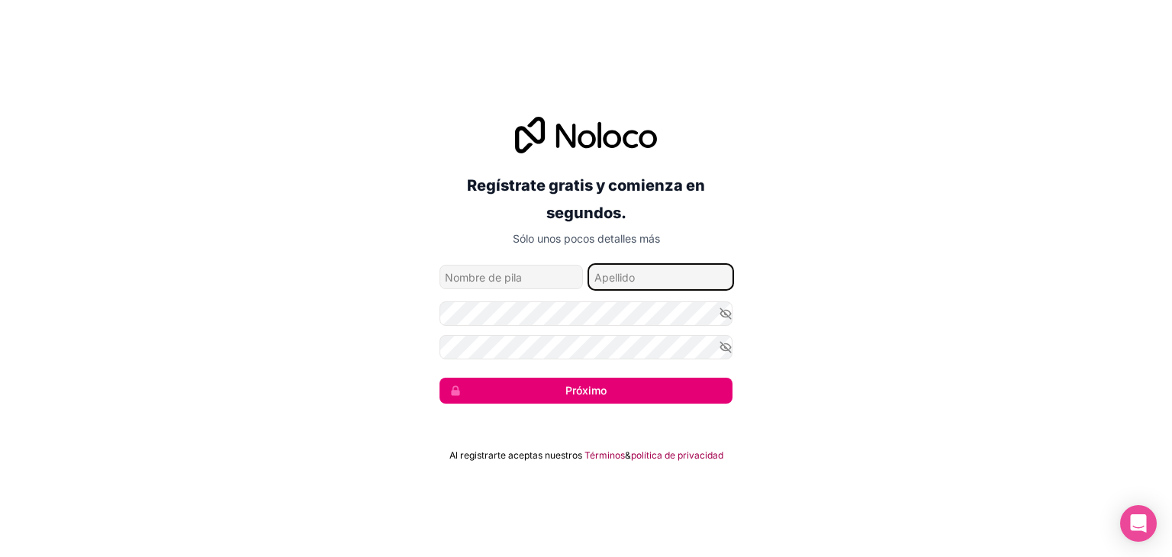 The image size is (1172, 557). I want to click on font: Al registrarte aceptas nuestros, so click(516, 455).